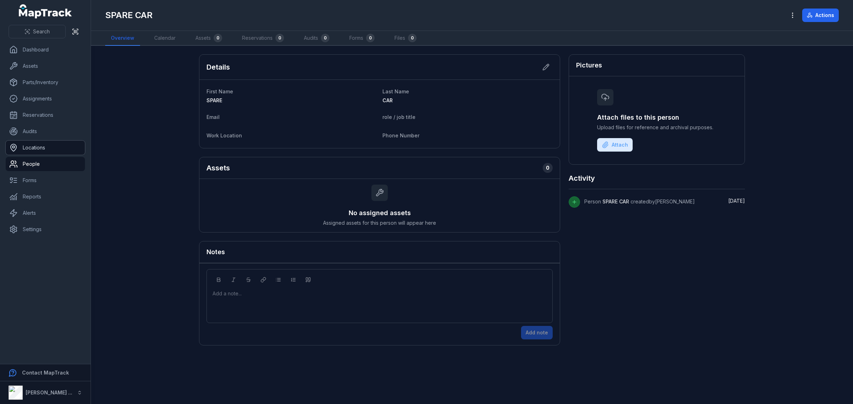 This screenshot has width=853, height=404. I want to click on h2: Activity, so click(582, 178).